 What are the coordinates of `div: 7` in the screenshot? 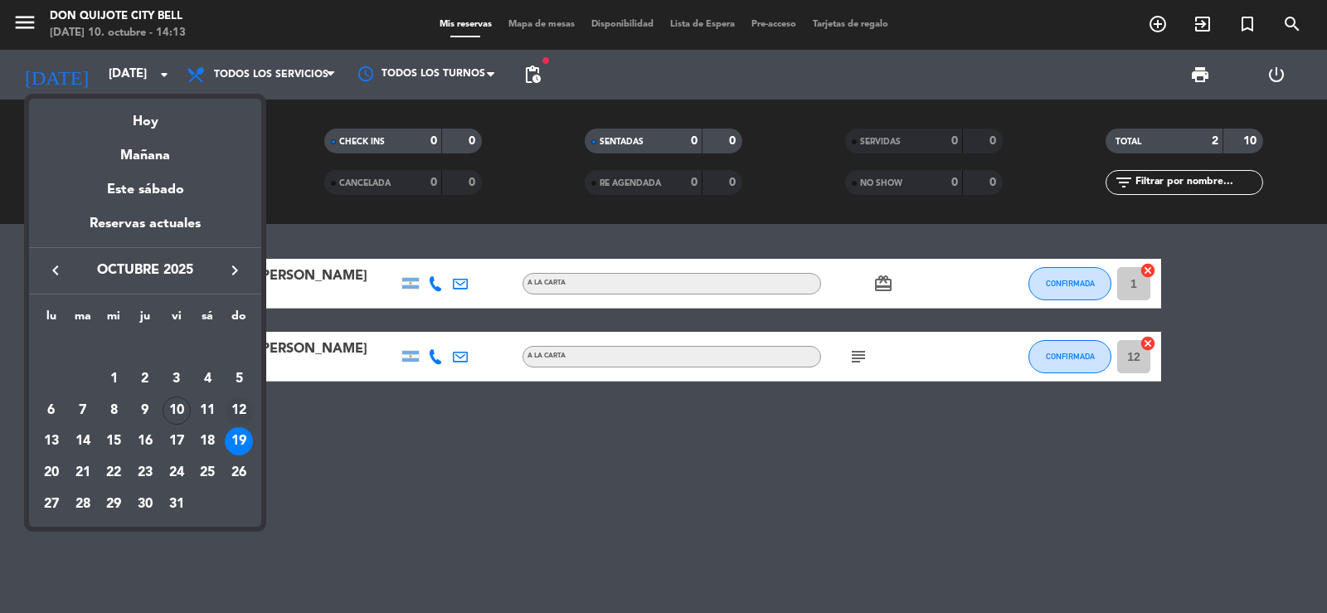 It's located at (83, 410).